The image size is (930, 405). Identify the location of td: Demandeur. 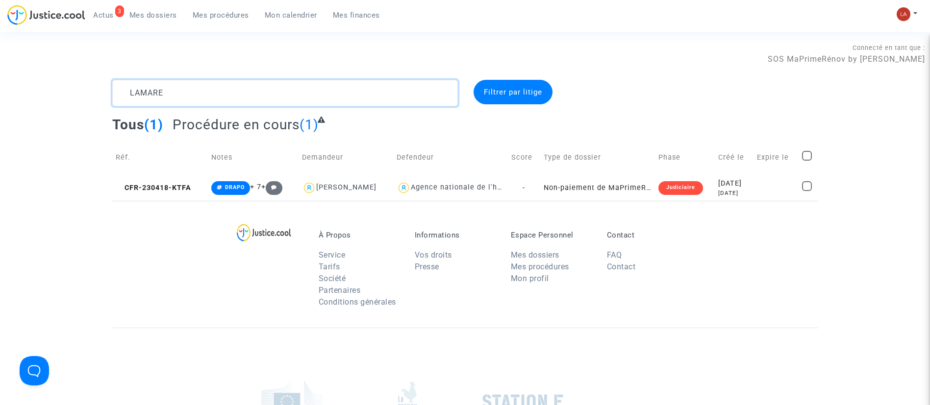
(346, 157).